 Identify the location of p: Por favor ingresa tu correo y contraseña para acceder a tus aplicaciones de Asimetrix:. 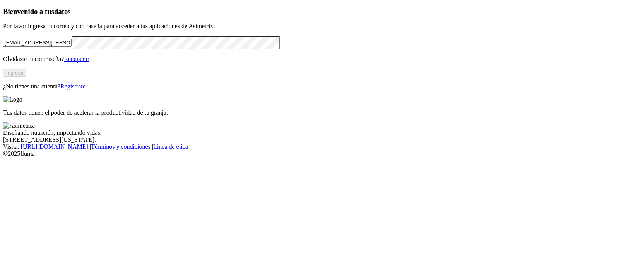
(309, 26).